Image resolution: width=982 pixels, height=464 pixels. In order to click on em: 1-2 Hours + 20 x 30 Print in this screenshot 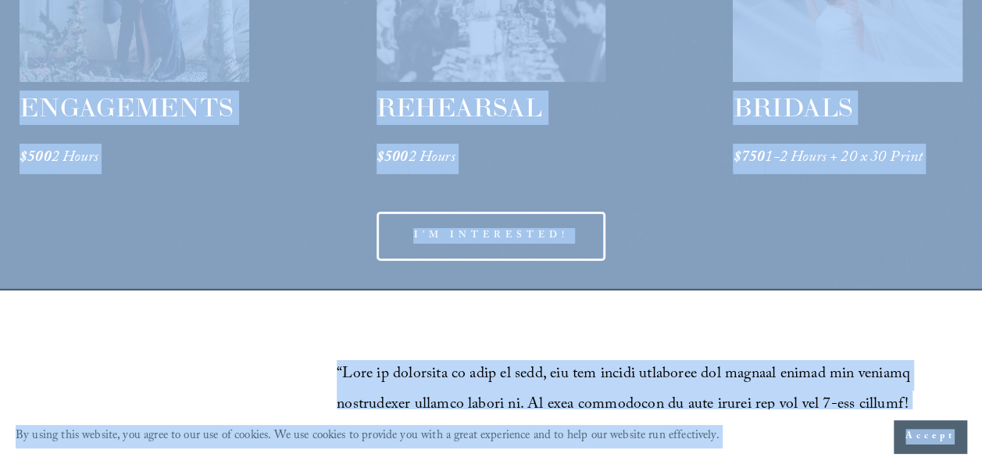, I will do `click(844, 159)`.